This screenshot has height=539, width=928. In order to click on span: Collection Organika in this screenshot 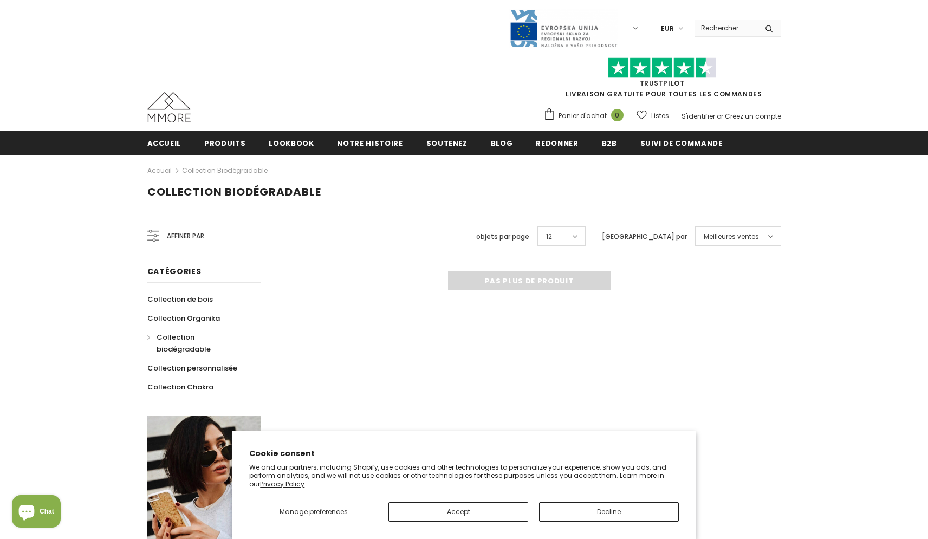, I will do `click(184, 318)`.